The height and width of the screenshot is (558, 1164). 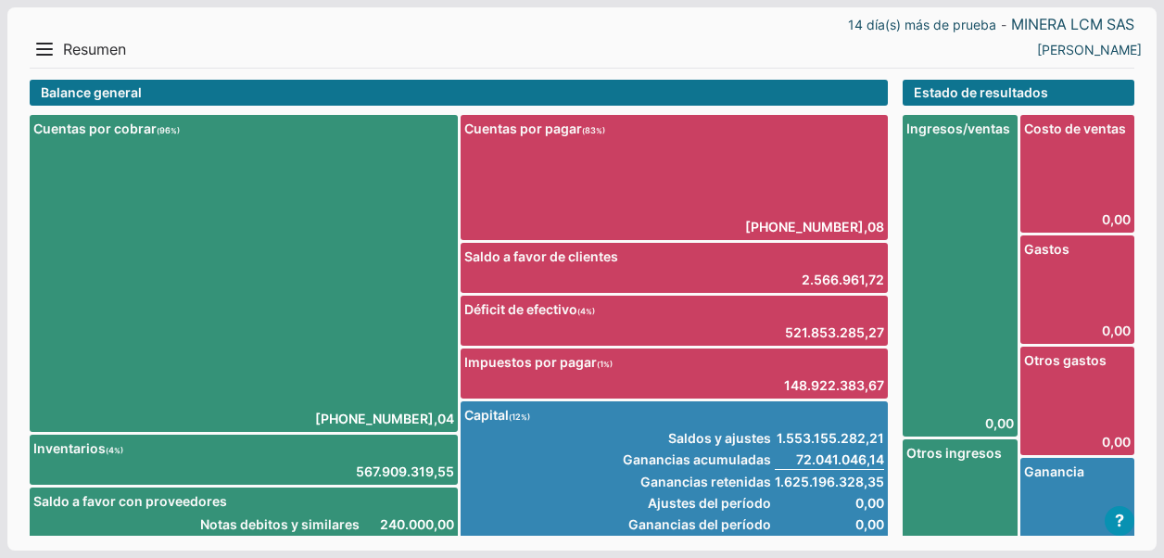 What do you see at coordinates (830, 438) in the screenshot?
I see `span: 1.553.155.282,21` at bounding box center [830, 438].